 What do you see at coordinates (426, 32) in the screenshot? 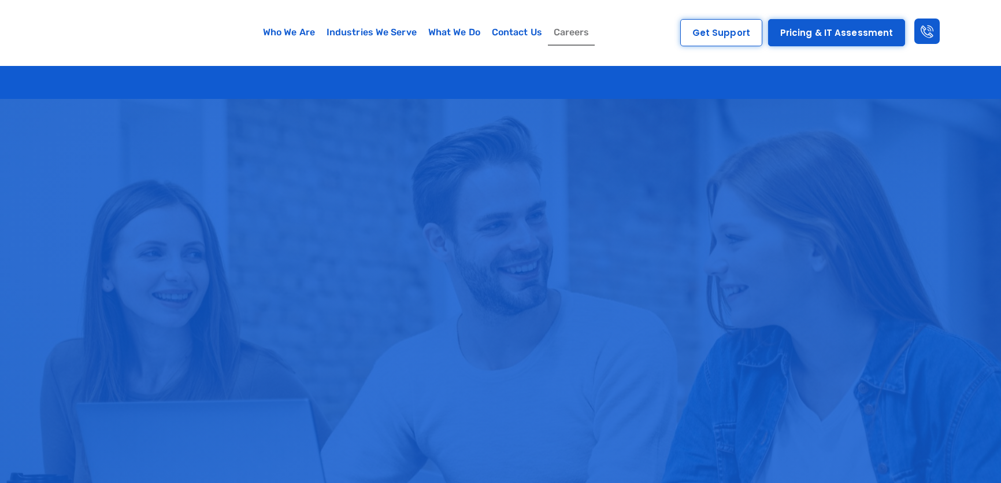
I see `nav: Menu` at bounding box center [426, 32].